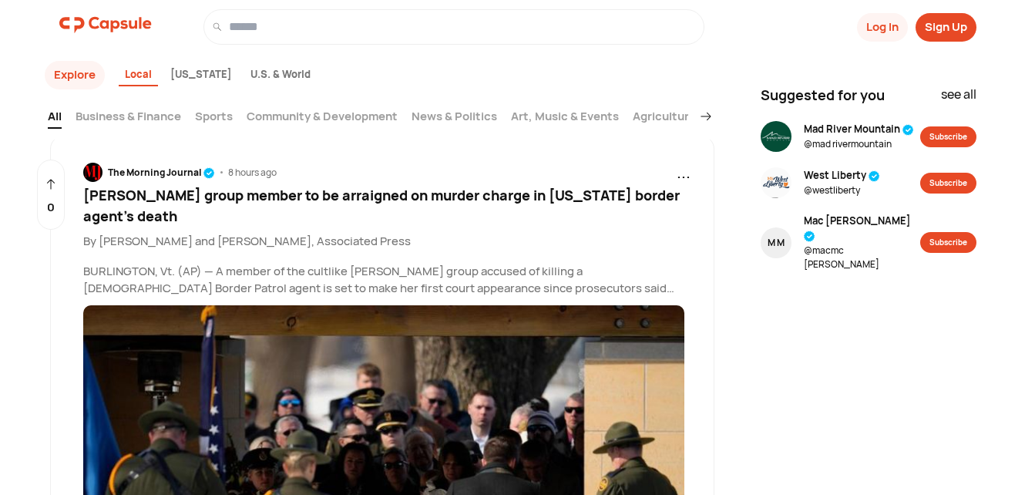  Describe the element at coordinates (946, 27) in the screenshot. I see `button: Sign Up` at that location.